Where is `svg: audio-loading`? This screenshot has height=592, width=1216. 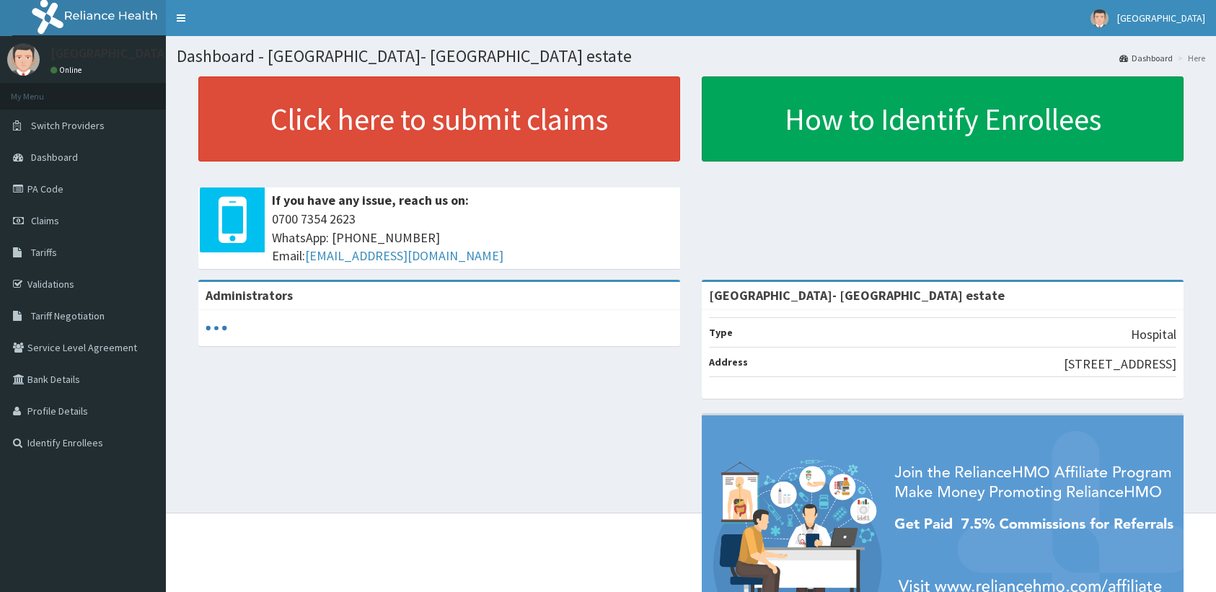
svg: audio-loading is located at coordinates (216, 328).